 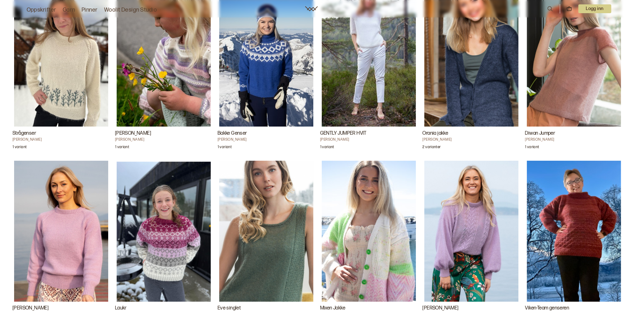 What do you see at coordinates (595, 9) in the screenshot?
I see `p: Logg inn` at bounding box center [595, 9].